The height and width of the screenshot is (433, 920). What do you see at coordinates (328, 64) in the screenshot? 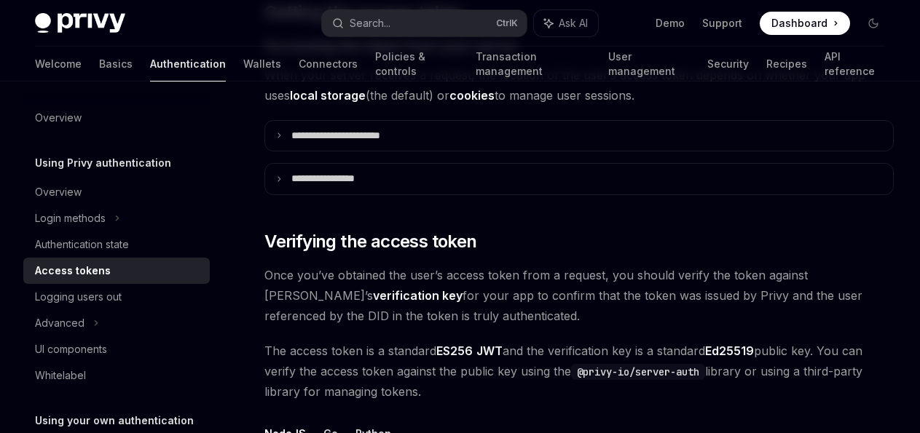
I see `a: Connectors` at bounding box center [328, 64].